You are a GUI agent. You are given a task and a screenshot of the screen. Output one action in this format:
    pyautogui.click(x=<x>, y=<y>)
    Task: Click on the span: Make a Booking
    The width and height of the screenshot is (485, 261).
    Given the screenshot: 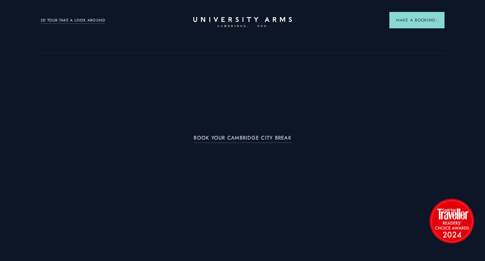 What is the action you would take?
    pyautogui.click(x=417, y=20)
    